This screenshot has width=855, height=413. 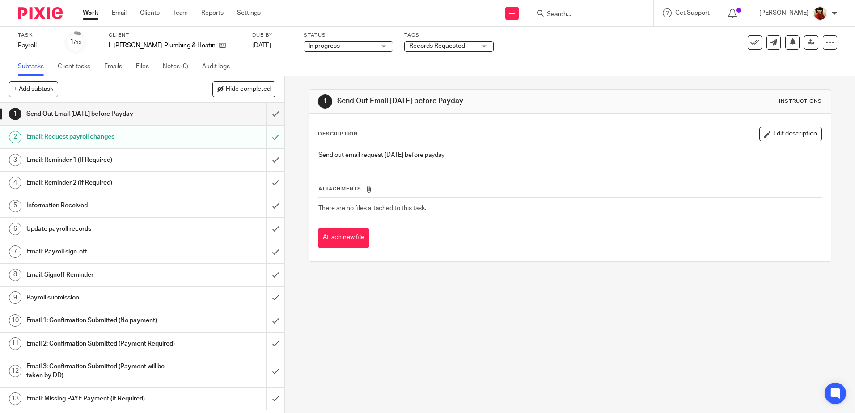 What do you see at coordinates (15, 137) in the screenshot?
I see `div: 2` at bounding box center [15, 137].